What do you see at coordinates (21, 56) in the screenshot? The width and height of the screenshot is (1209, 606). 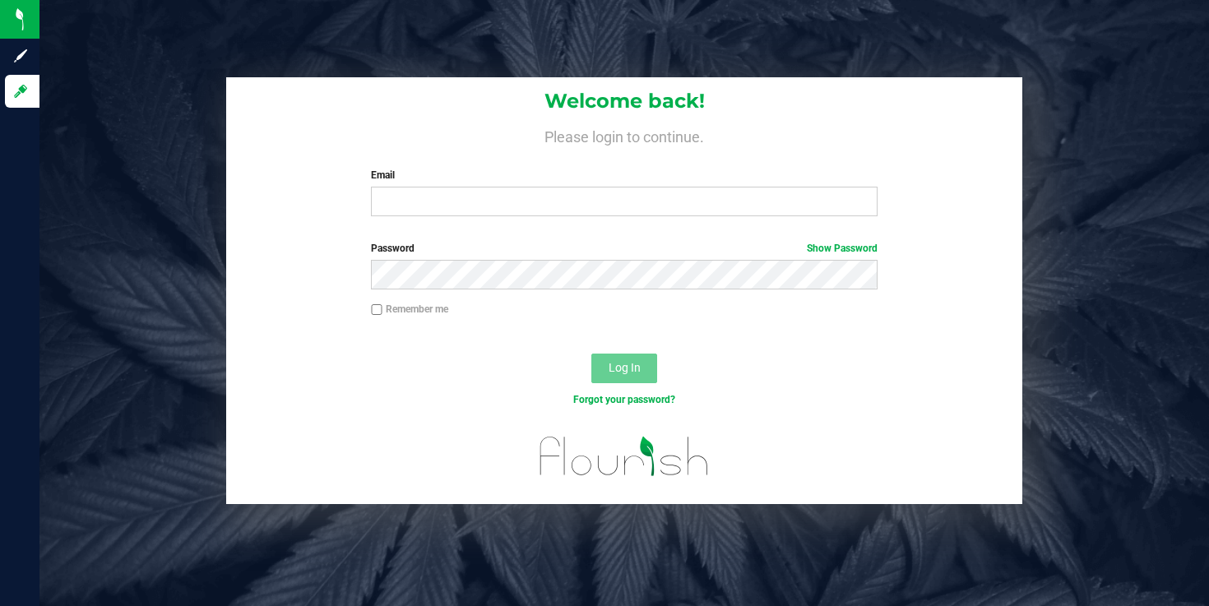 I see `inline-svg: Sign up` at bounding box center [21, 56].